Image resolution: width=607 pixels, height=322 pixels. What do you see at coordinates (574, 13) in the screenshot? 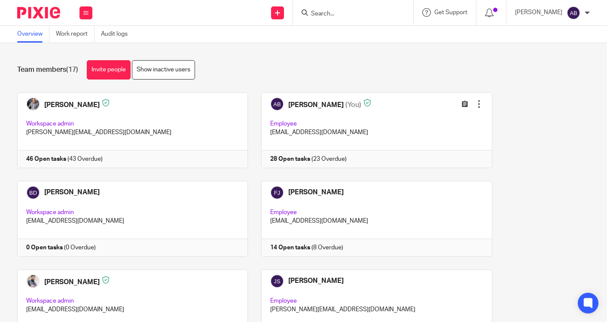
I see `img: svg%3E` at bounding box center [574, 13].